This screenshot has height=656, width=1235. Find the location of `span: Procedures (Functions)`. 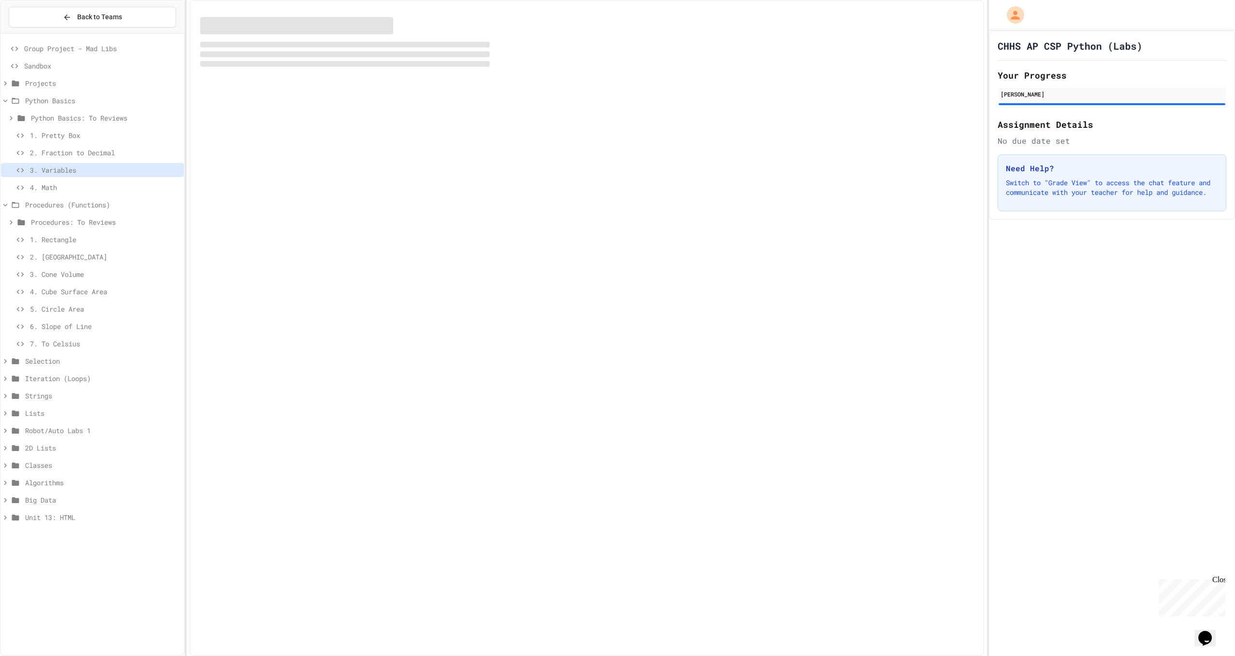

span: Procedures (Functions) is located at coordinates (102, 204).